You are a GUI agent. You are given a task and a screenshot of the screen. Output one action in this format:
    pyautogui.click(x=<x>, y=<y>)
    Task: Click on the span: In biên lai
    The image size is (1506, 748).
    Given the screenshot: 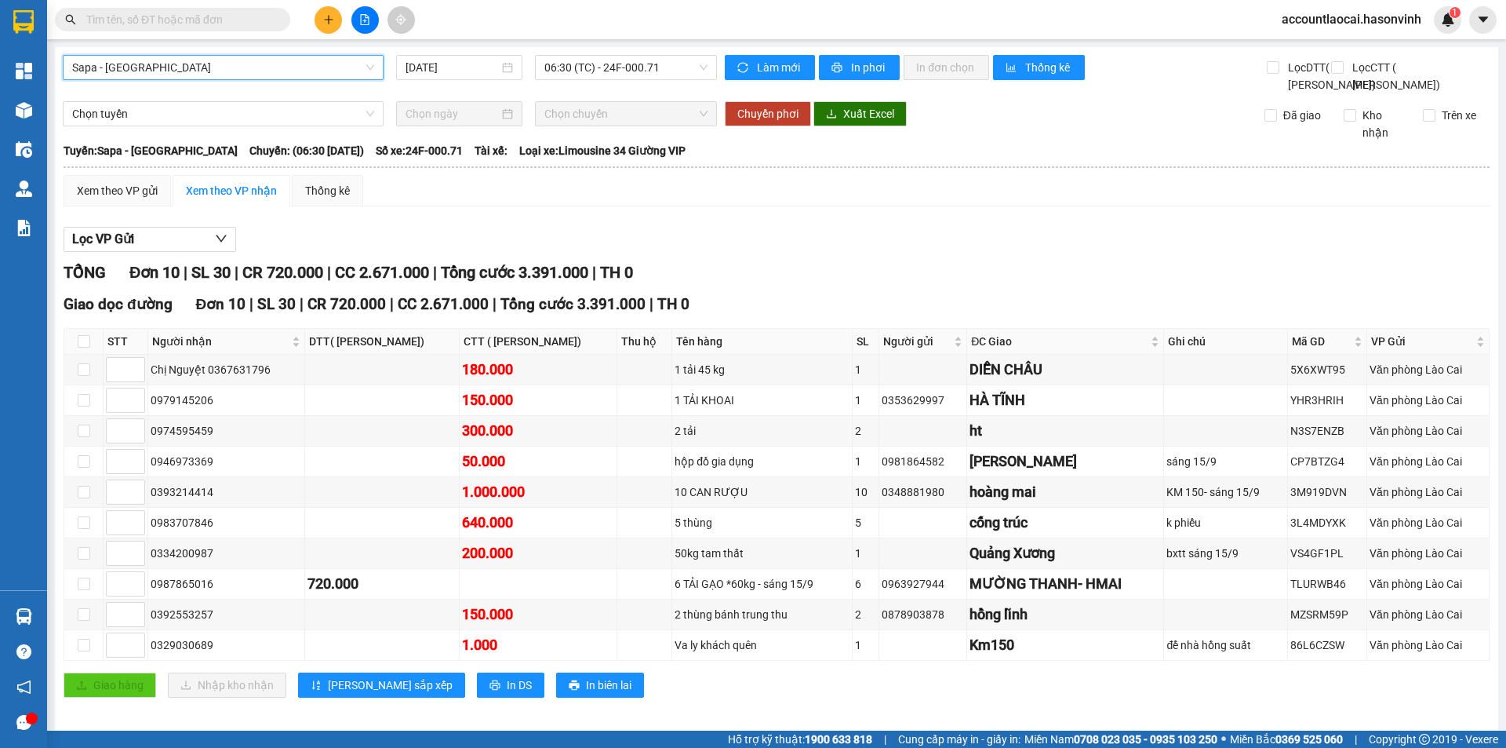 What is the action you would take?
    pyautogui.click(x=609, y=685)
    